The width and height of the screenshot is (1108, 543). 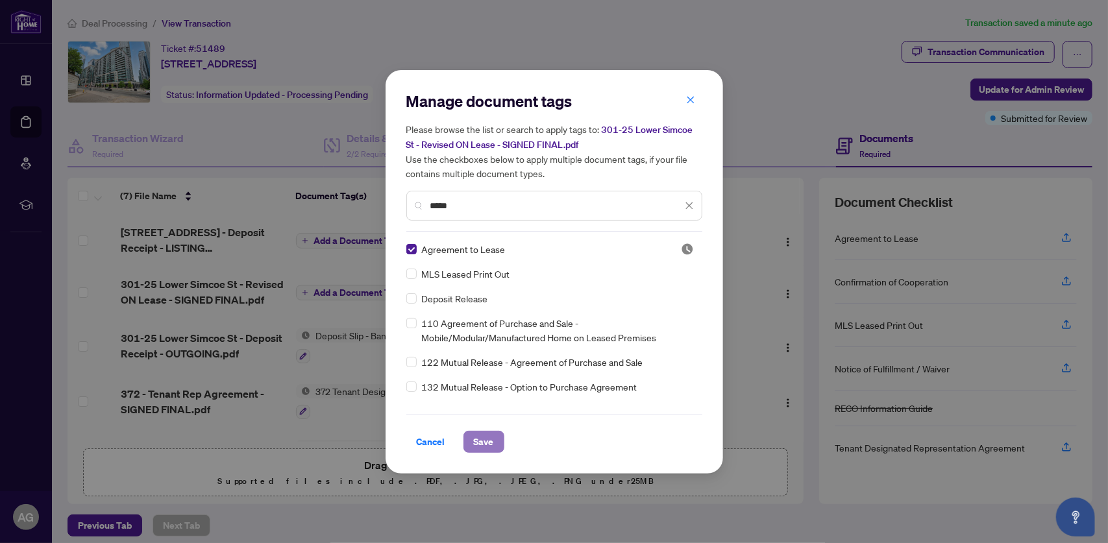 What do you see at coordinates (550, 137) in the screenshot?
I see `span: 301-25 Lower Simcoe St - Revised ON Lease - SIGNED FINAL.pdf` at bounding box center [550, 137].